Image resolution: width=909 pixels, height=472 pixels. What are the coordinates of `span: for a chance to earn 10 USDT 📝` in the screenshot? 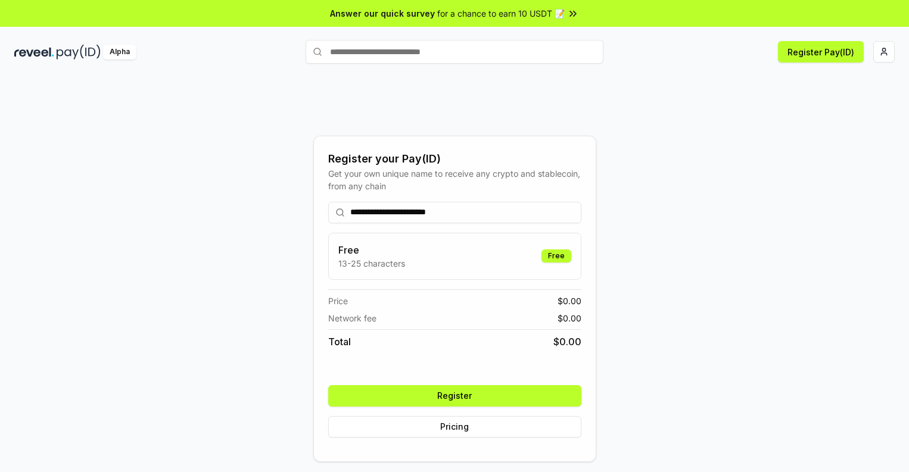 It's located at (501, 13).